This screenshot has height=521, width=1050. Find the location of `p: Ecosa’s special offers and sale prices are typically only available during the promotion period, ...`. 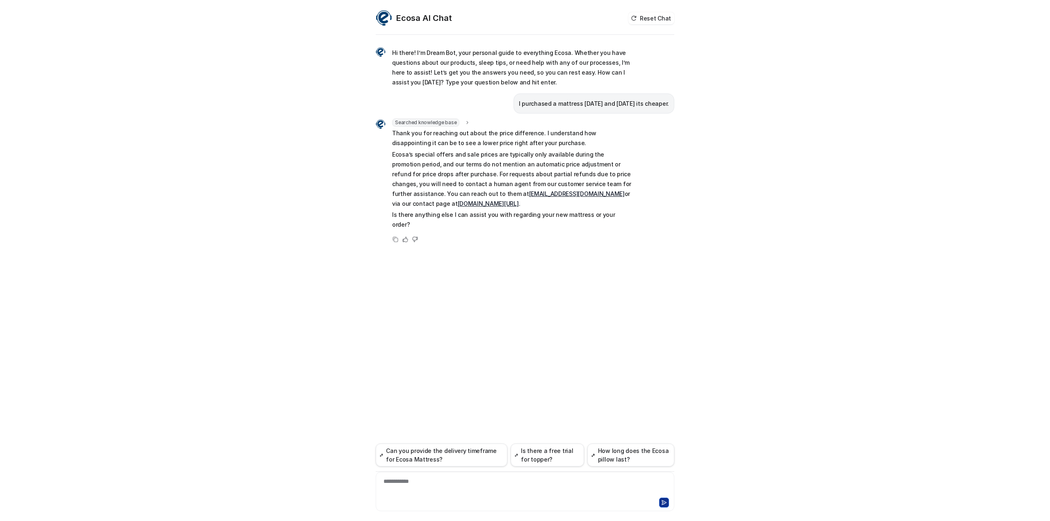

p: Ecosa’s special offers and sale prices are typically only available during the promotion period, ... is located at coordinates (512, 179).